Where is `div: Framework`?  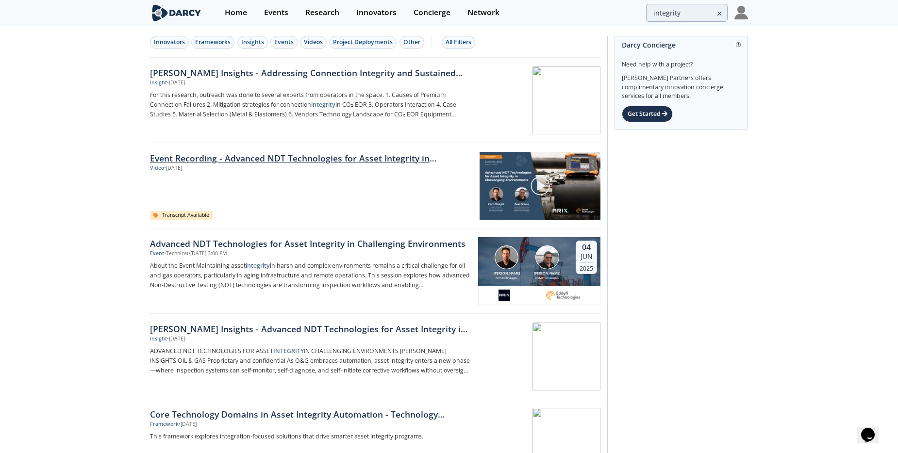 div: Framework is located at coordinates (164, 425).